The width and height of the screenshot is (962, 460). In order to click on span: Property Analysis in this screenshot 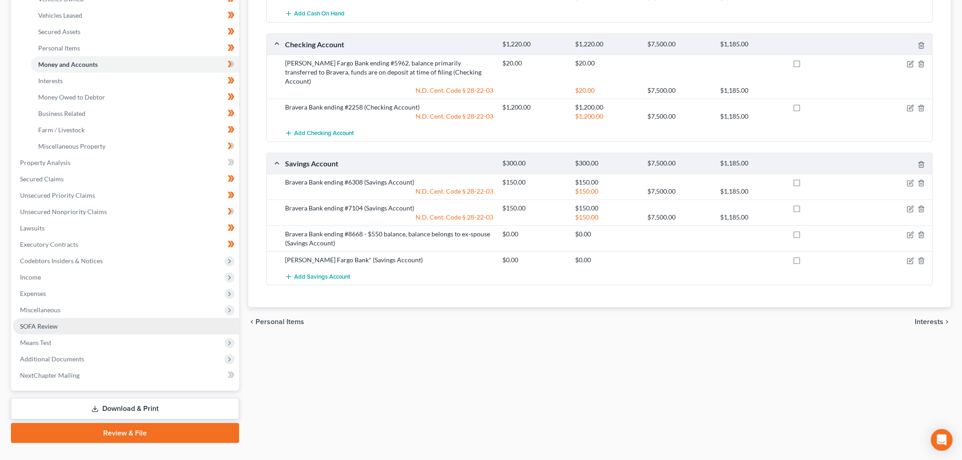, I will do `click(45, 162)`.